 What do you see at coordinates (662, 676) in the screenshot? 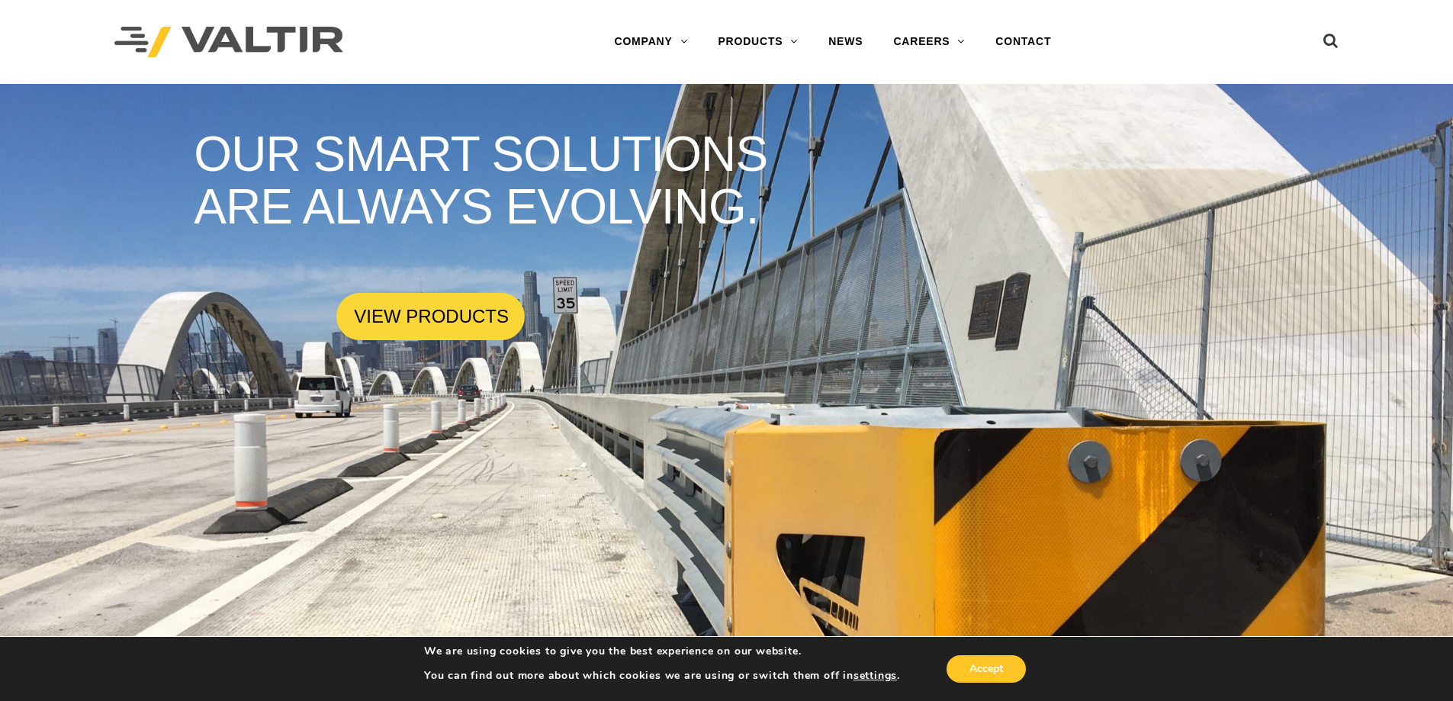
I see `p: You can find out more about which cookies we are using or switch them off in .` at bounding box center [662, 676].